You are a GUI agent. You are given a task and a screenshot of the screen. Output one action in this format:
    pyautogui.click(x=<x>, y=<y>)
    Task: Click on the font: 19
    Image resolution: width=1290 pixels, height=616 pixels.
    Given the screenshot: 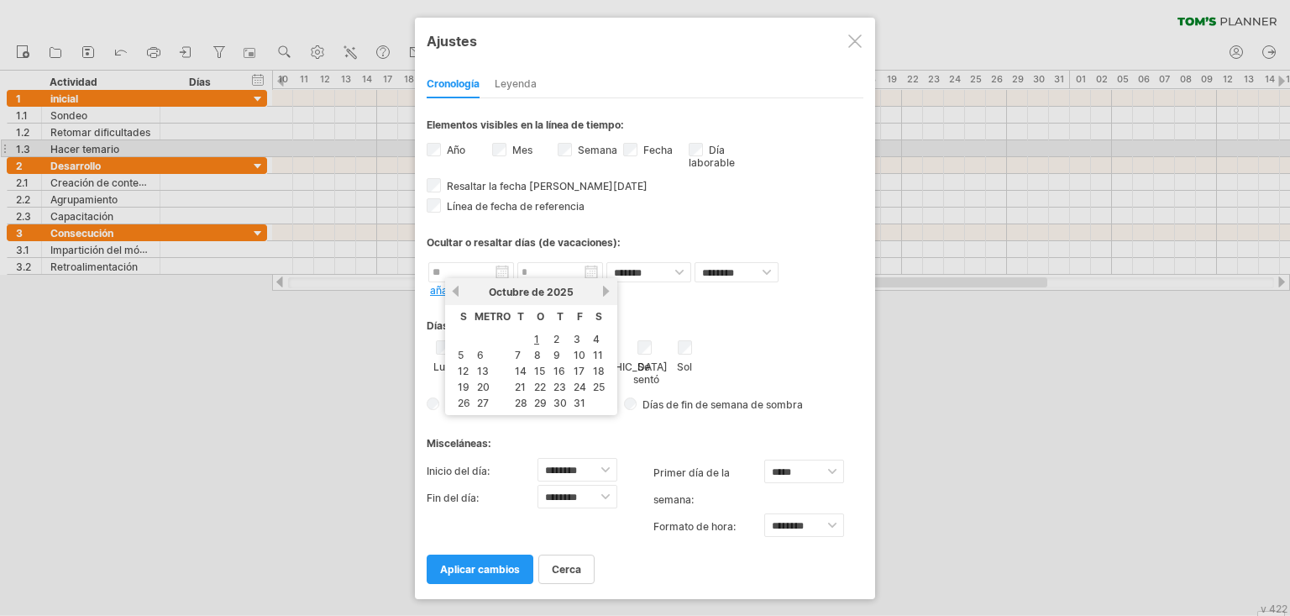 What is the action you would take?
    pyautogui.click(x=464, y=386)
    